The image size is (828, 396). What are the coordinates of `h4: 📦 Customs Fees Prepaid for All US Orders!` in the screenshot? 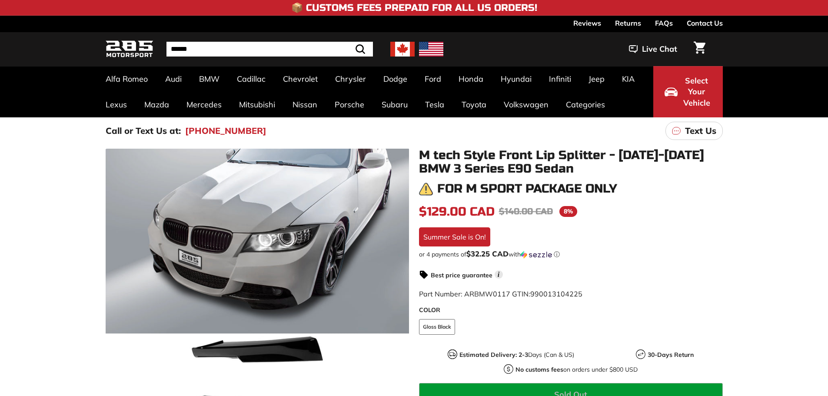 It's located at (414, 8).